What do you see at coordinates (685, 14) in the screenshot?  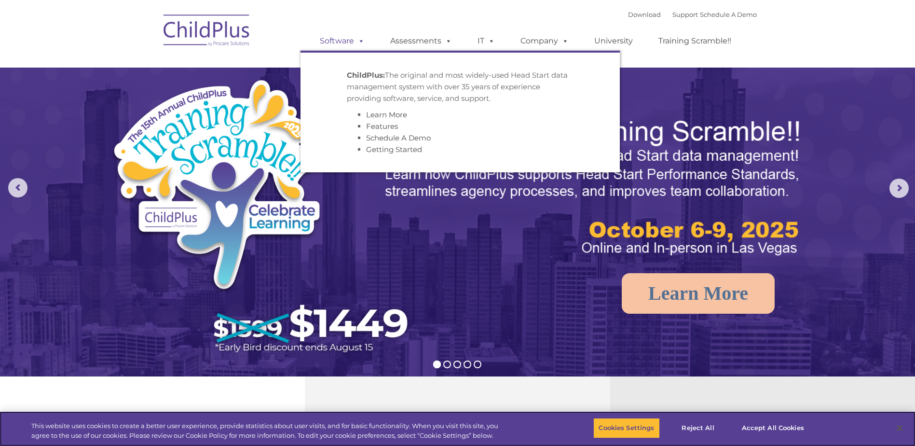 I see `a: Support` at bounding box center [685, 14].